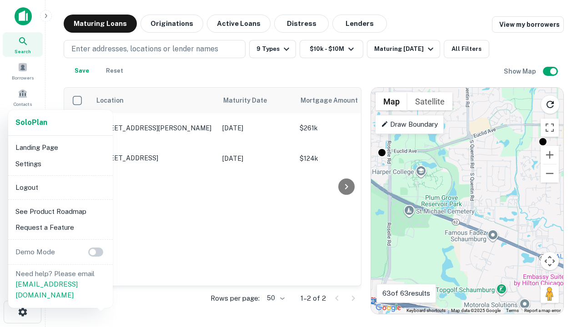  I want to click on li: Settings, so click(60, 164).